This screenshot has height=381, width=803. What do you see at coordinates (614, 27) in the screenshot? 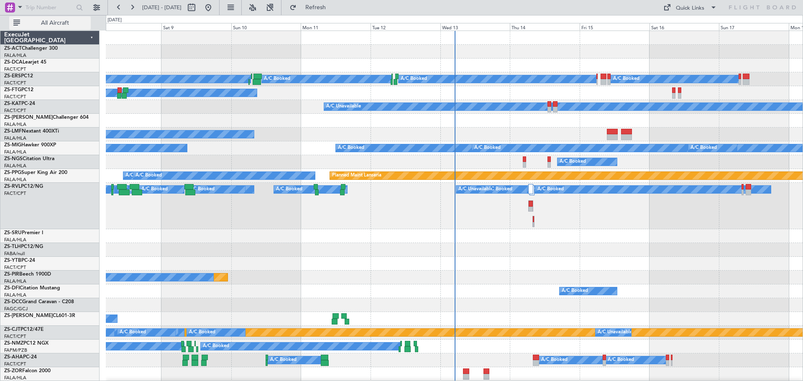
I see `div: Fri 15` at bounding box center [614, 27].